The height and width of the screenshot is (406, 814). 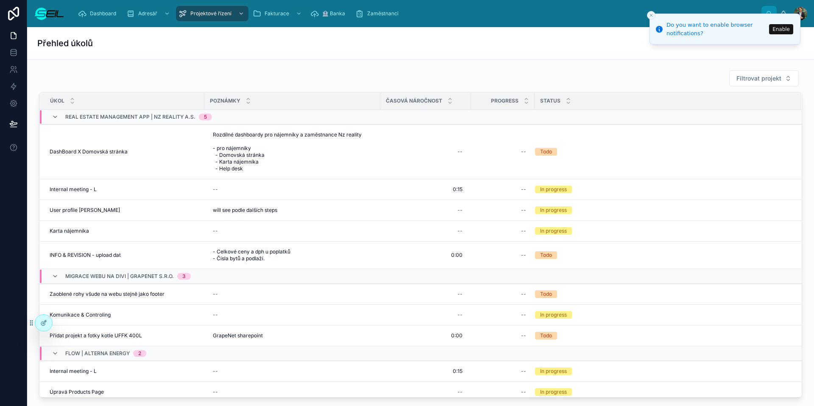 What do you see at coordinates (98, 354) in the screenshot?
I see `span: Flow | Alterna Energy` at bounding box center [98, 354].